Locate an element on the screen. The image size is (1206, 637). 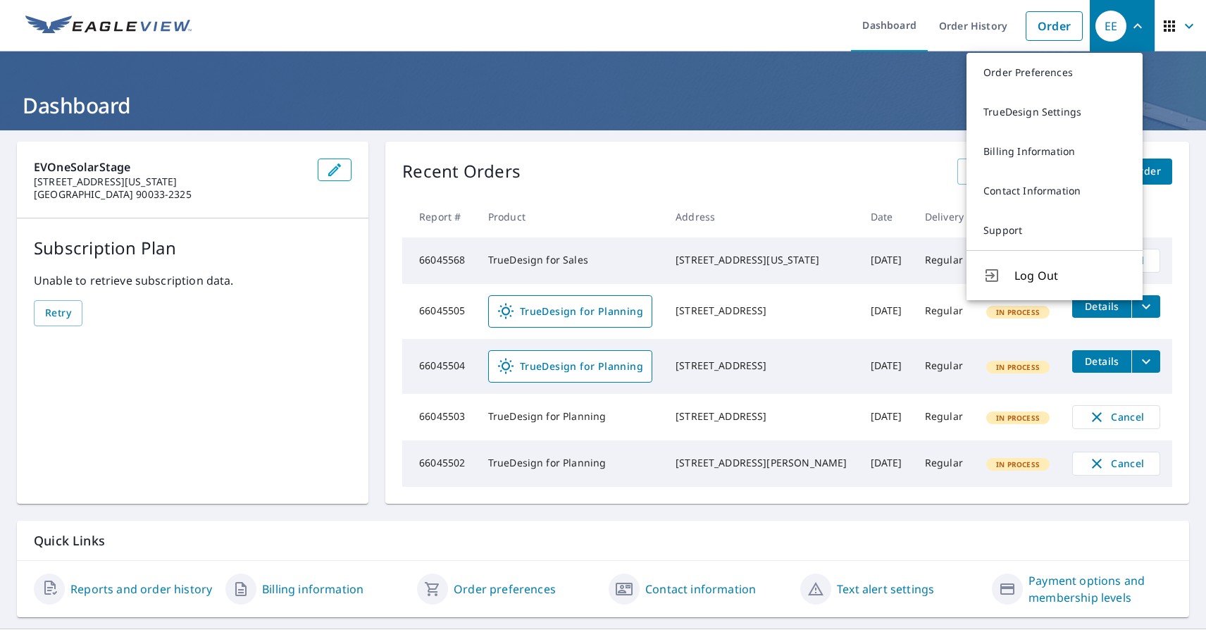
a: Text alert settings is located at coordinates (885, 589).